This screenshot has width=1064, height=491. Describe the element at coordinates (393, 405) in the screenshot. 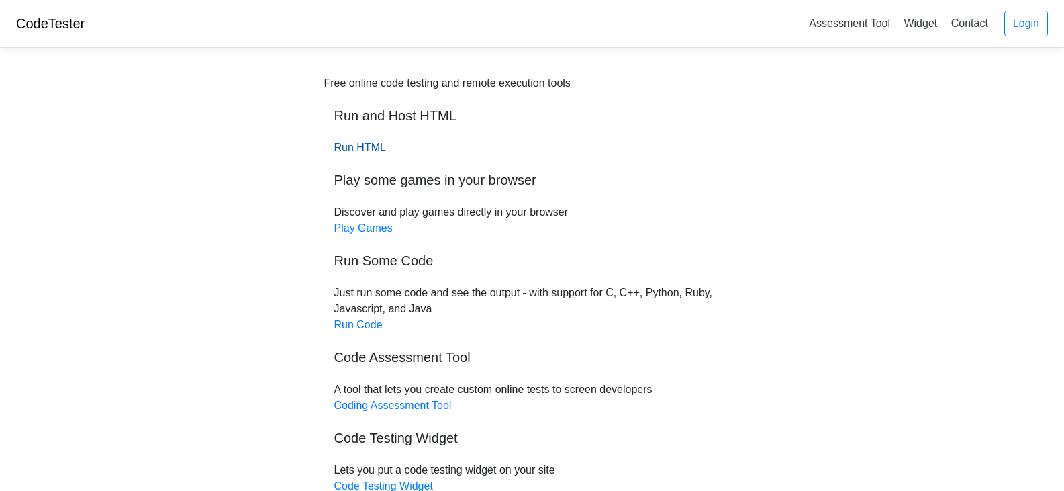

I see `a: Coding Assessment Tool` at that location.